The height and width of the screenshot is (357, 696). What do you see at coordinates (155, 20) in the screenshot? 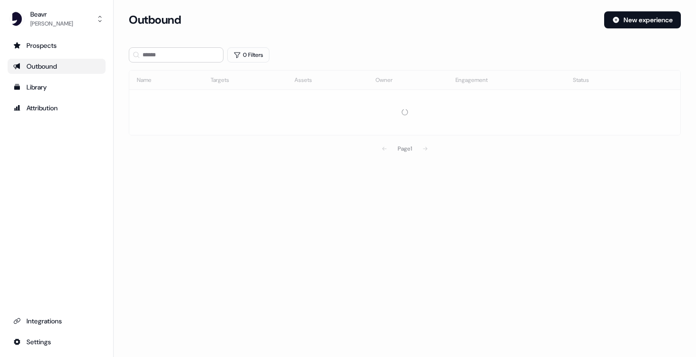
I see `h3: Outbound` at bounding box center [155, 20].